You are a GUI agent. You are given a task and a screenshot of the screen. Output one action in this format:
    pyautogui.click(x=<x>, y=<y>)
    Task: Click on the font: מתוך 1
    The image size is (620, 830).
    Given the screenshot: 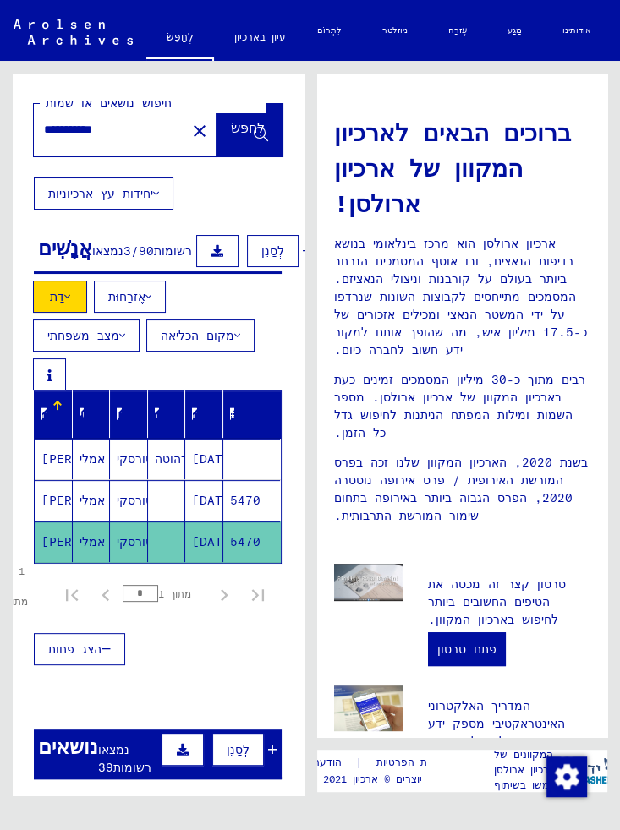 What is the action you would take?
    pyautogui.click(x=174, y=593)
    